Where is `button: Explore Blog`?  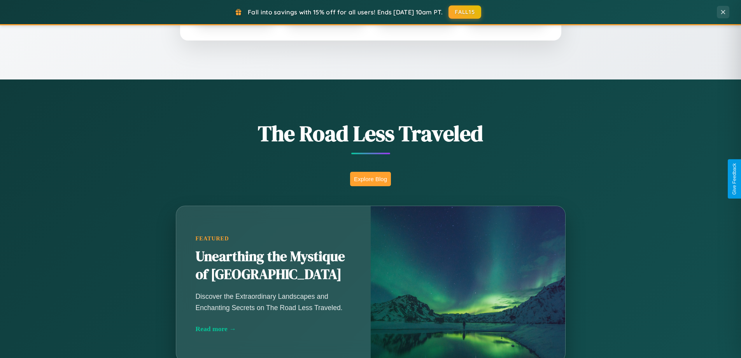
button: Explore Blog is located at coordinates (370, 179).